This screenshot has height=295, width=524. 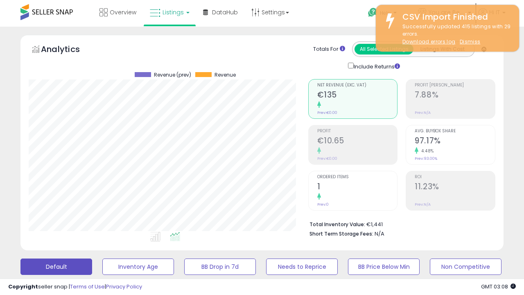 I want to click on div: CSV Import Finished, so click(x=454, y=17).